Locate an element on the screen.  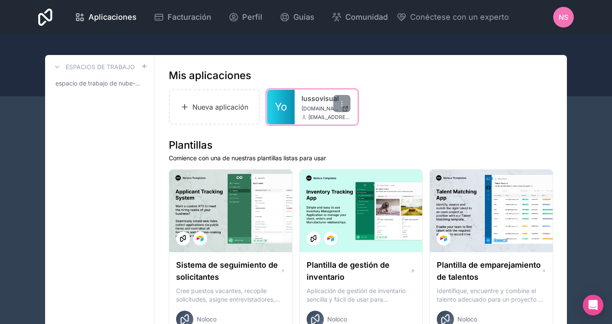
font: Plantilla de emparejamiento de talentos is located at coordinates (489, 270).